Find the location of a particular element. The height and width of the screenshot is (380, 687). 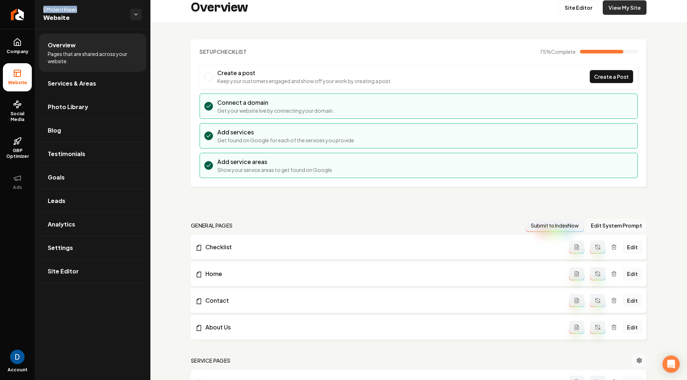

img: David Rice is located at coordinates (17, 357).